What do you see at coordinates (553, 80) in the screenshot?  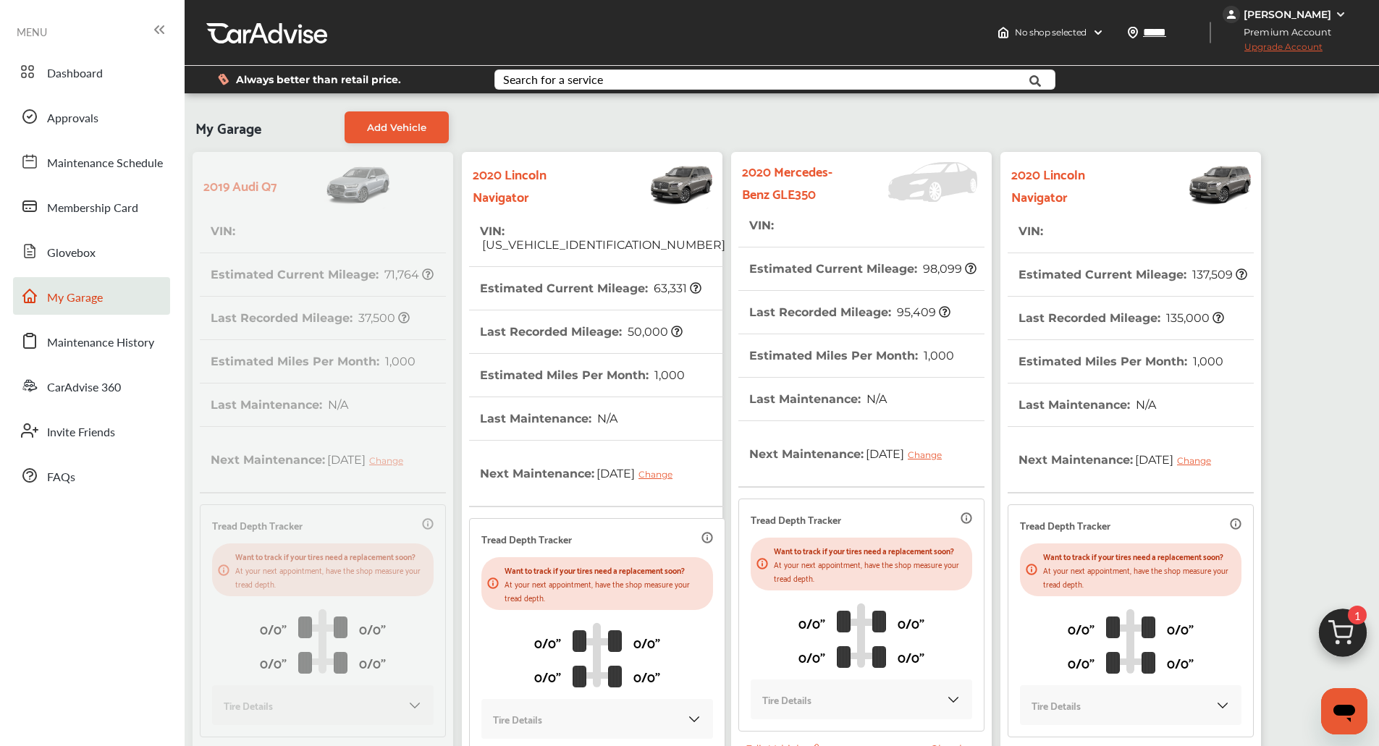 I see `div: Search for a service` at bounding box center [553, 80].